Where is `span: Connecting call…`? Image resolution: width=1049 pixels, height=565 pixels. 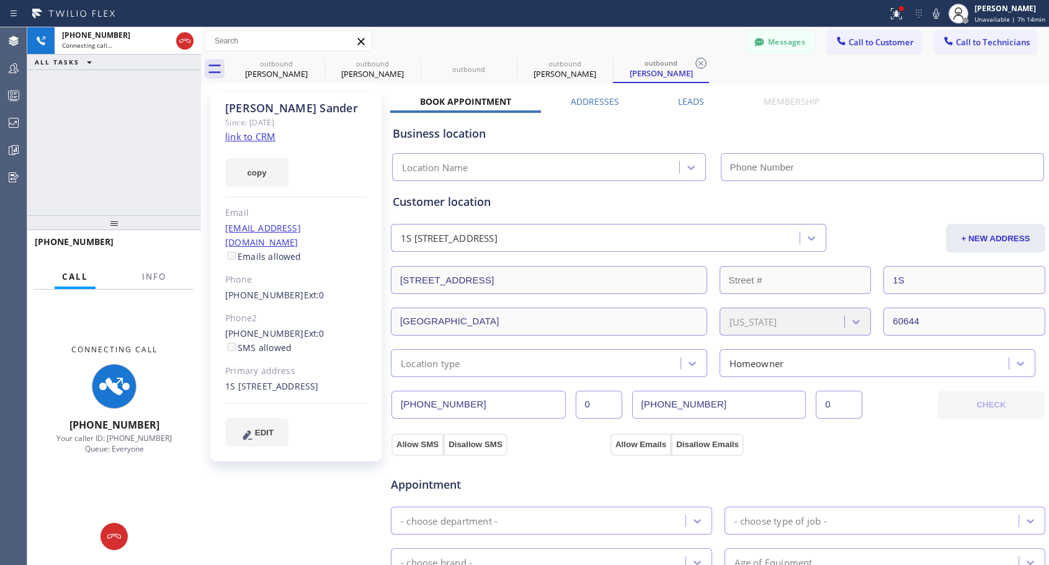 span: Connecting call… is located at coordinates (87, 45).